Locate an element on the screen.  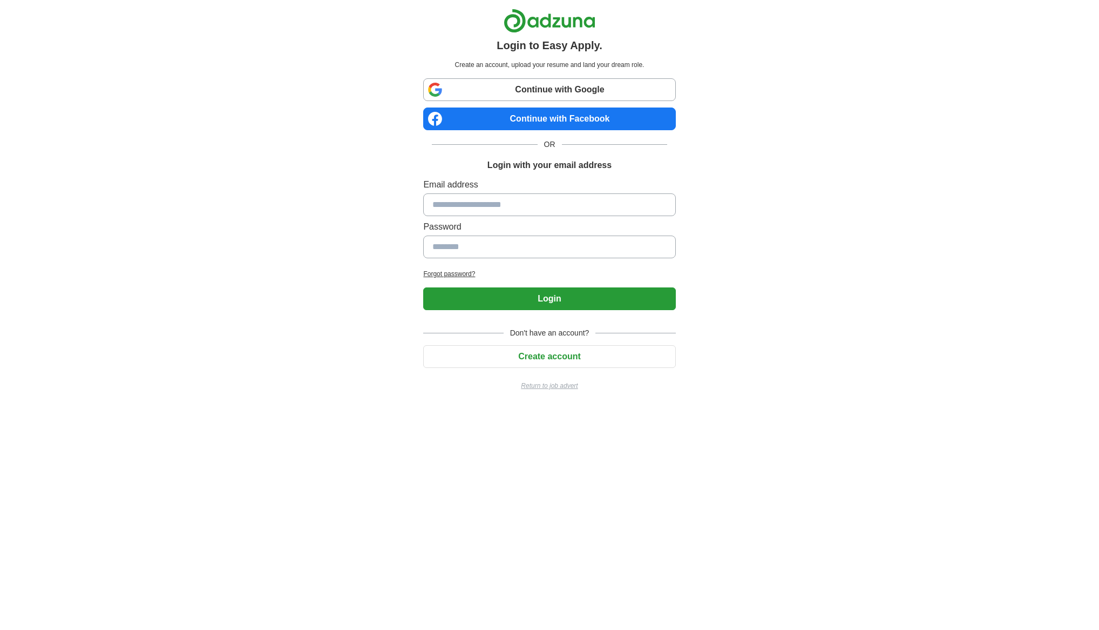
a: Continue with Facebook is located at coordinates (549, 119).